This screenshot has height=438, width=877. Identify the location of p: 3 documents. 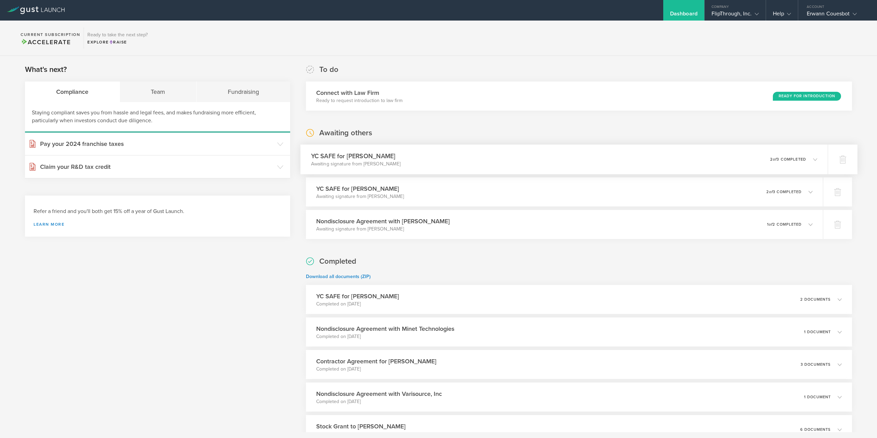
(816, 365).